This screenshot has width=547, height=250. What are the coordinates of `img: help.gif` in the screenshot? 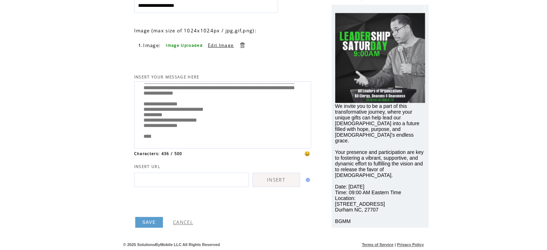 It's located at (307, 180).